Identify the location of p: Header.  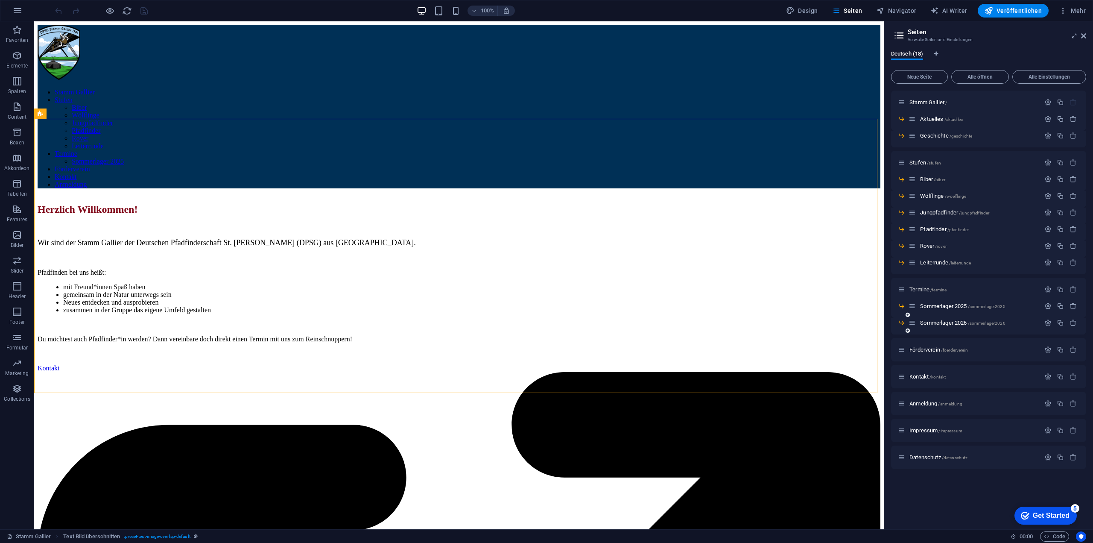
(17, 296).